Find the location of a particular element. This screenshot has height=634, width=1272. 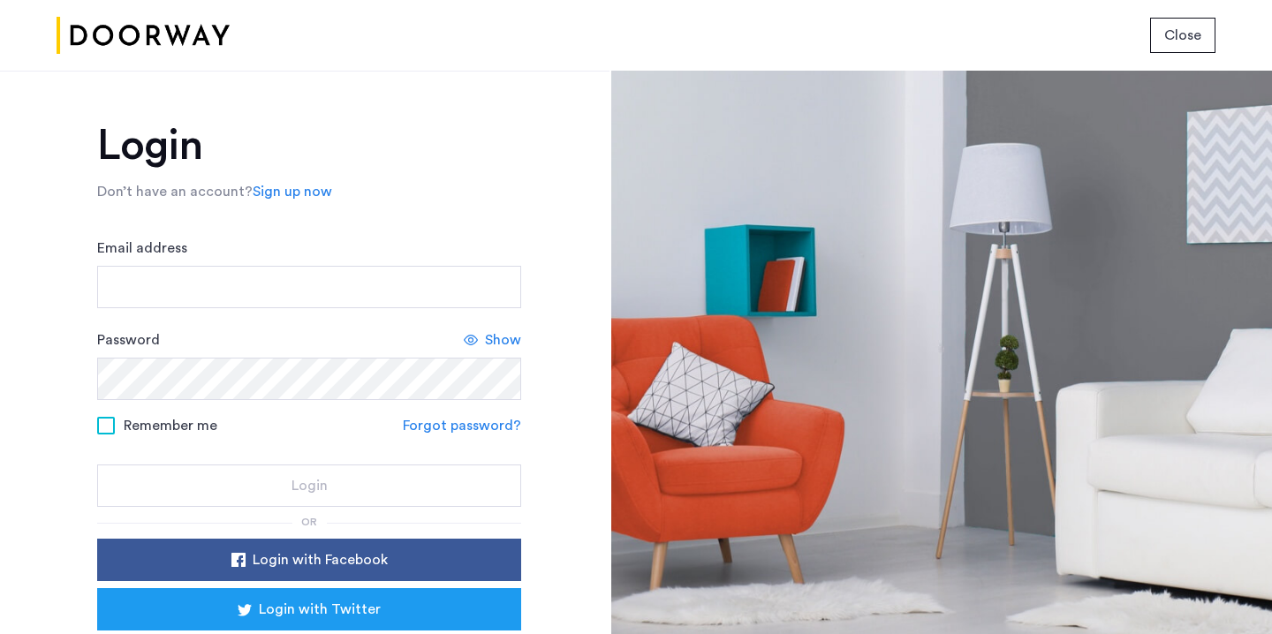

a: Forgot password? is located at coordinates (462, 426).